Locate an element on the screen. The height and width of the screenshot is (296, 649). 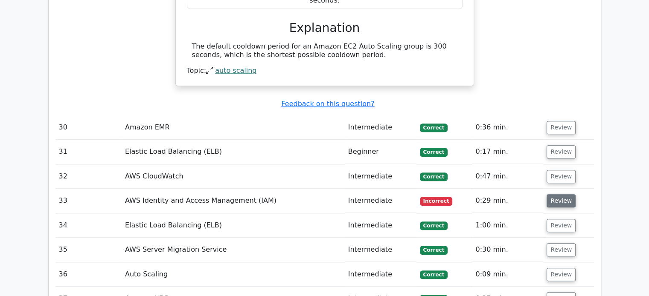
td: AWS Identity and Access Management (IAM) is located at coordinates (233, 201).